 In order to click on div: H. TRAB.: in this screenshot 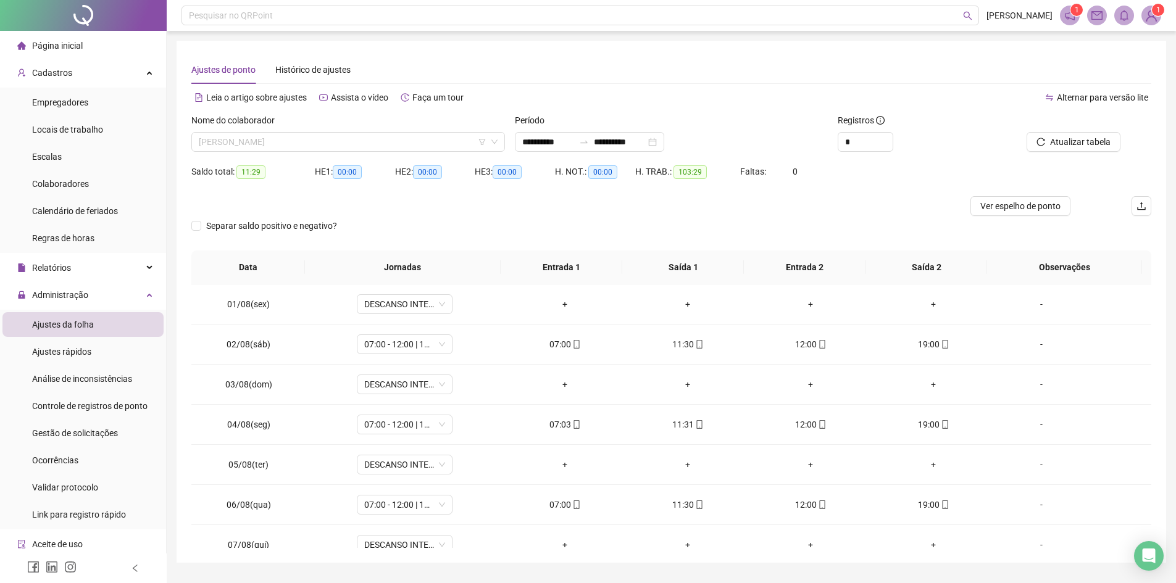, I will do `click(687, 172)`.